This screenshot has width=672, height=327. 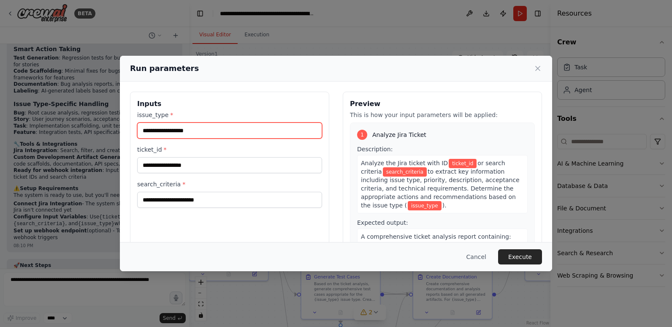 I want to click on span: Expected output:, so click(x=382, y=222).